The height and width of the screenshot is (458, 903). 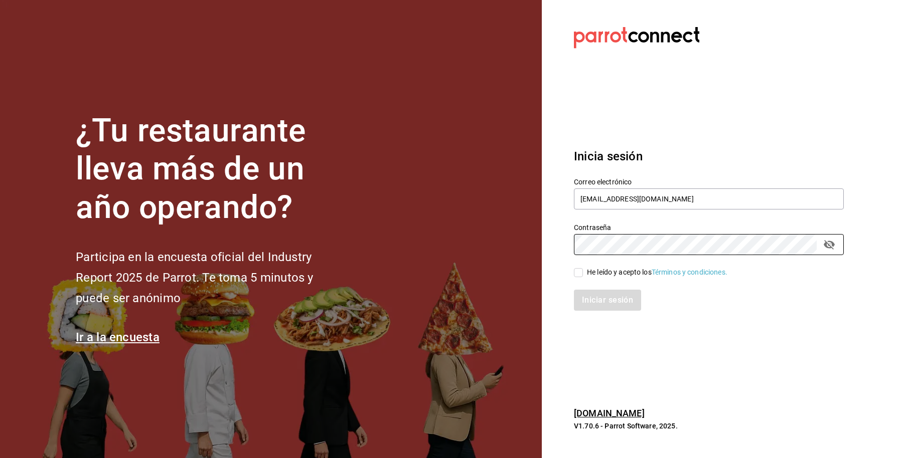 I want to click on a: Términos y condiciones., so click(x=689, y=272).